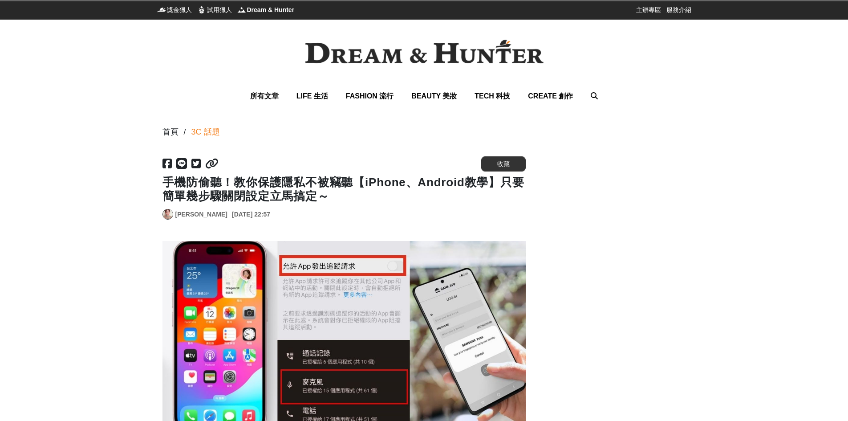 The image size is (848, 421). I want to click on span: CREATE 創作, so click(550, 96).